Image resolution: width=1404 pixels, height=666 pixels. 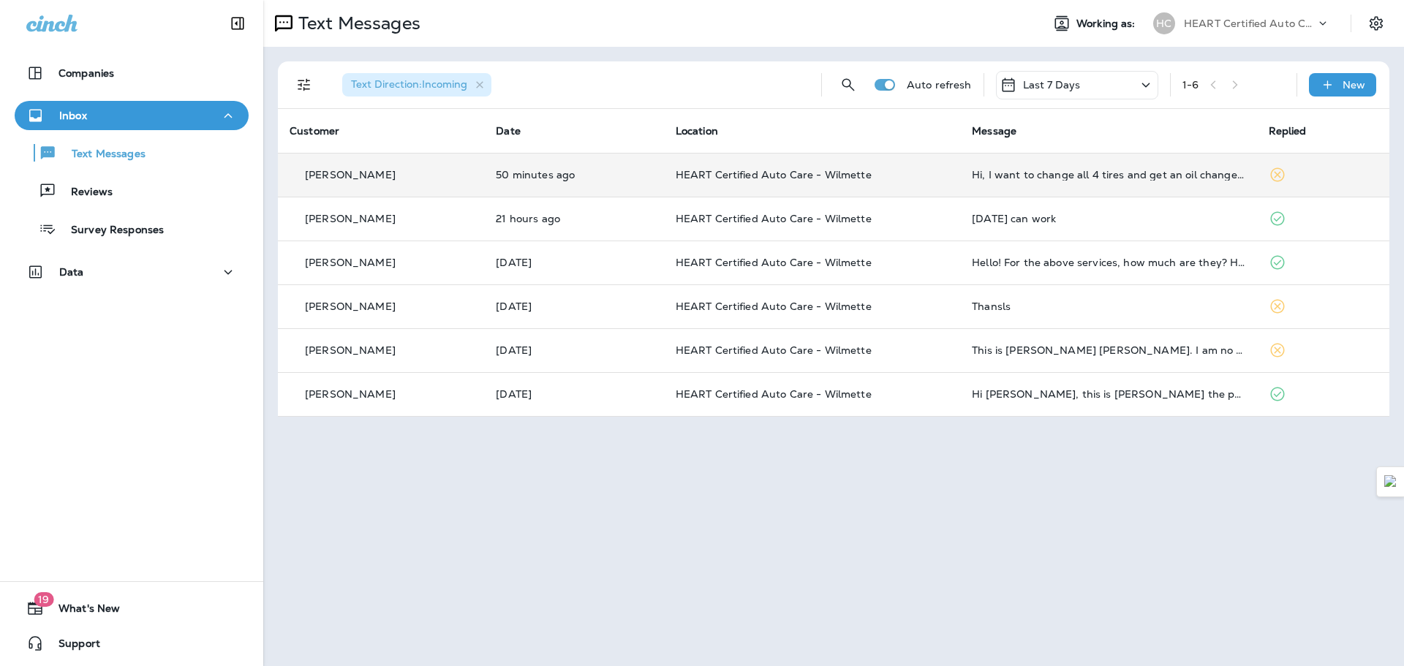 I want to click on span: 19, so click(x=43, y=600).